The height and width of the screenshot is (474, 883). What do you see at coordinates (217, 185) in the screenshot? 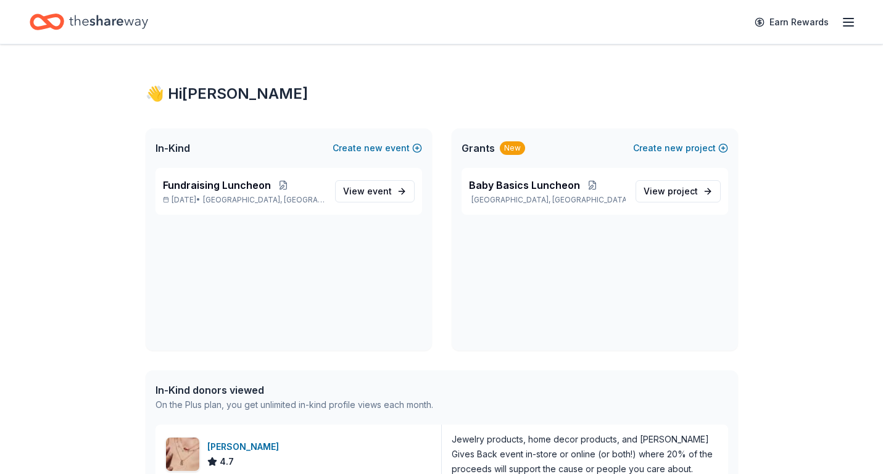
I see `span: Fundraising Luncheon` at bounding box center [217, 185].